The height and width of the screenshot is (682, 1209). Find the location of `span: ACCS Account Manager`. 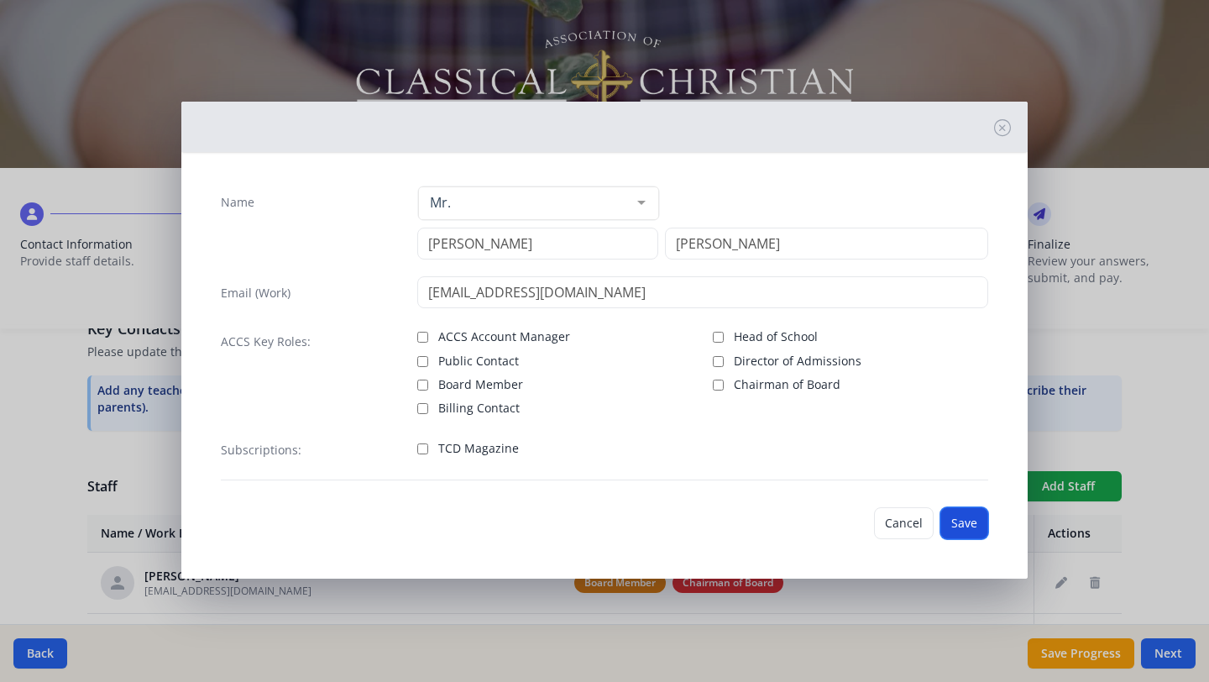

span: ACCS Account Manager is located at coordinates (504, 337).